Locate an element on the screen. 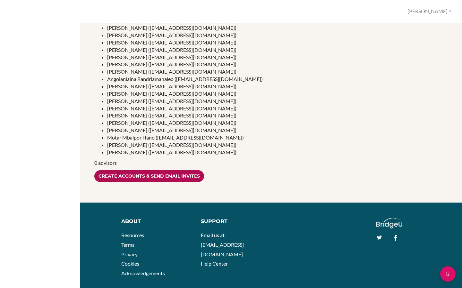 This screenshot has width=462, height=288. a: Resources is located at coordinates (132, 235).